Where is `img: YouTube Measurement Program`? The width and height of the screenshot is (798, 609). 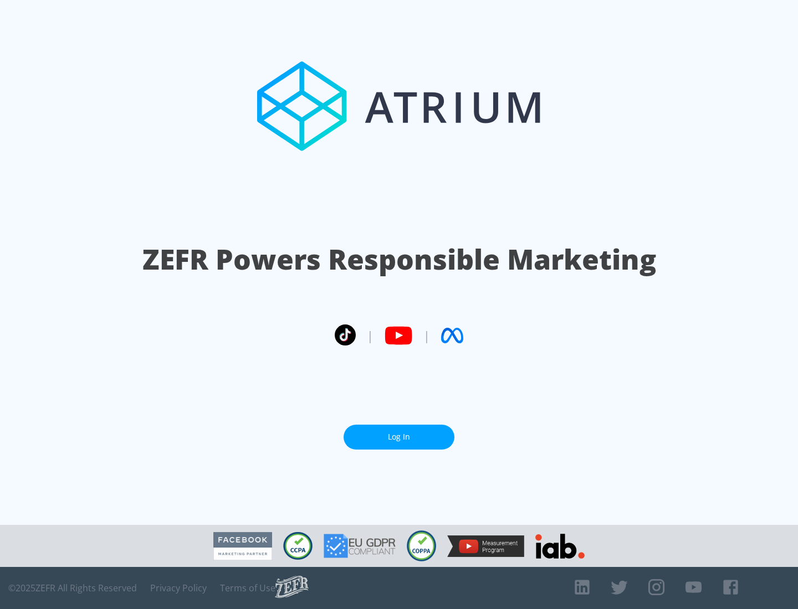
img: YouTube Measurement Program is located at coordinates (485, 546).